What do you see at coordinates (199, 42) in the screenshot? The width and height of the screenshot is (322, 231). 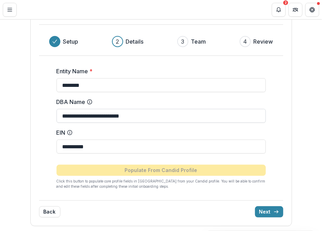 I see `h3: Team` at bounding box center [199, 42].